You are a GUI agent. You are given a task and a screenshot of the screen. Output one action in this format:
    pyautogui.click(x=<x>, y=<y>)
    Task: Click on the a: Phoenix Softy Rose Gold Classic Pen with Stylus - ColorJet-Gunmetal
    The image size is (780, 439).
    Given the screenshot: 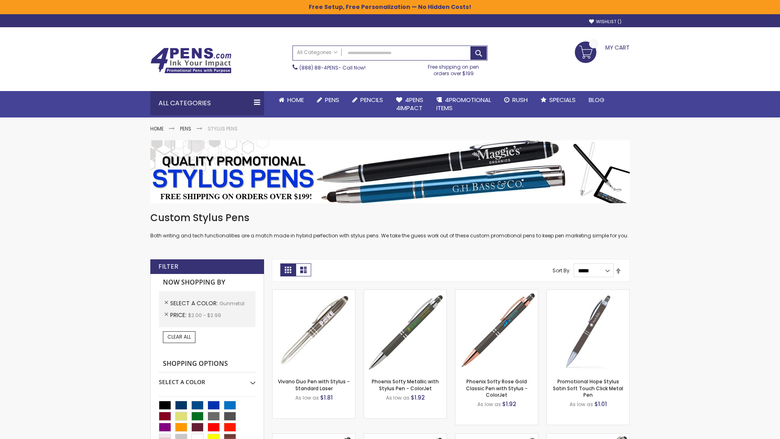 What is the action you would take?
    pyautogui.click(x=496, y=292)
    